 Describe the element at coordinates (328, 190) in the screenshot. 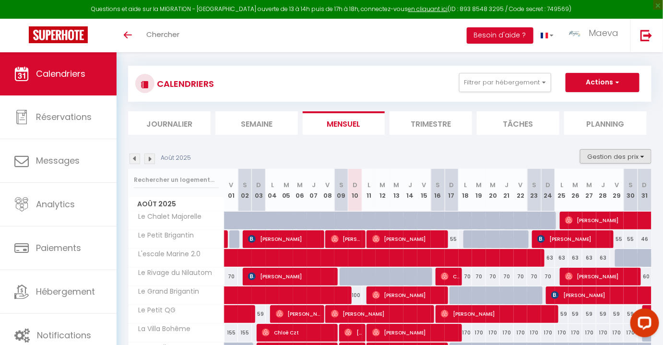

I see `th: 08` at that location.